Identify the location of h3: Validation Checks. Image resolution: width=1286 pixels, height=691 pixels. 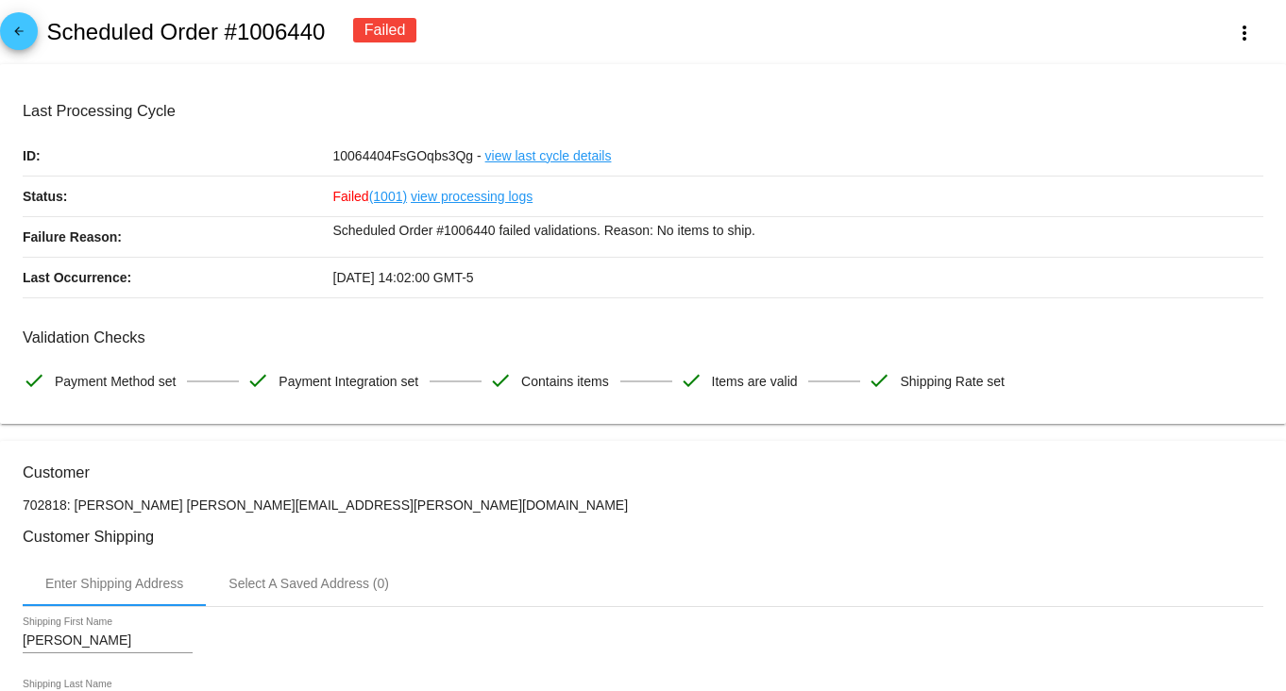
(643, 337).